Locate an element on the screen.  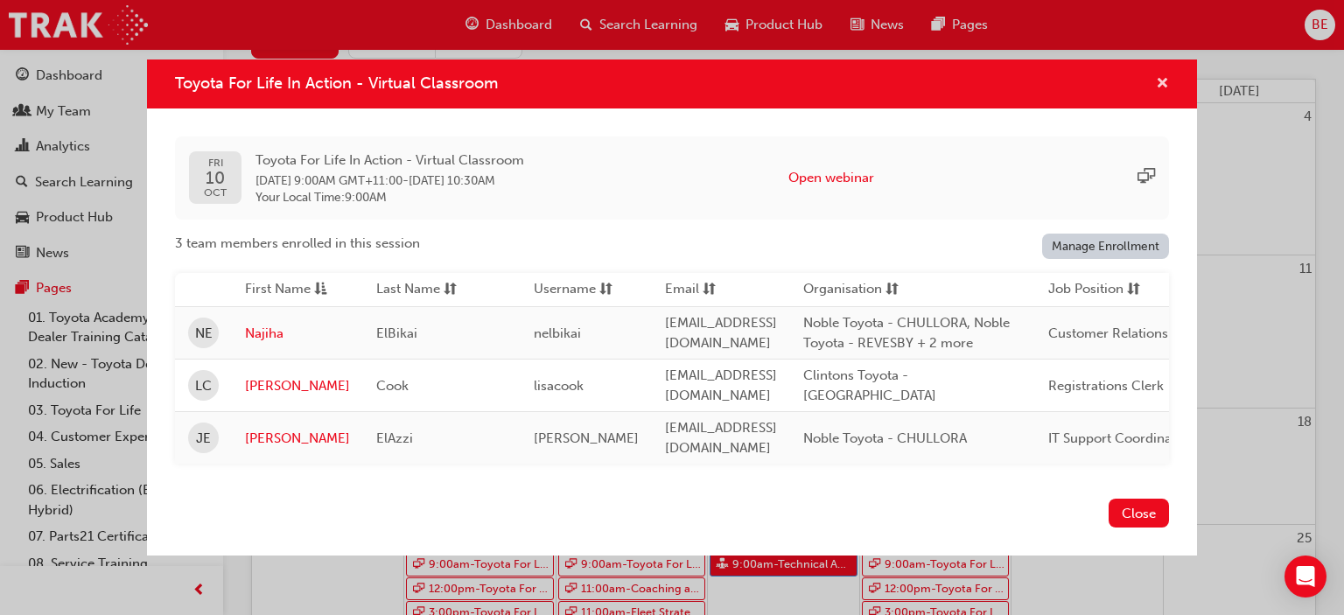
span: LC is located at coordinates (203, 386).